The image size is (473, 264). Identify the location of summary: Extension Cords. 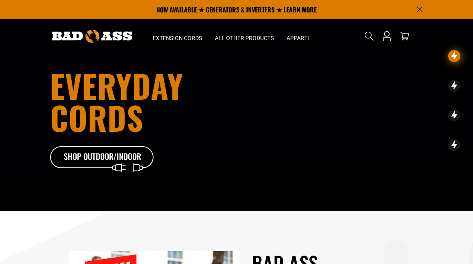
(177, 36).